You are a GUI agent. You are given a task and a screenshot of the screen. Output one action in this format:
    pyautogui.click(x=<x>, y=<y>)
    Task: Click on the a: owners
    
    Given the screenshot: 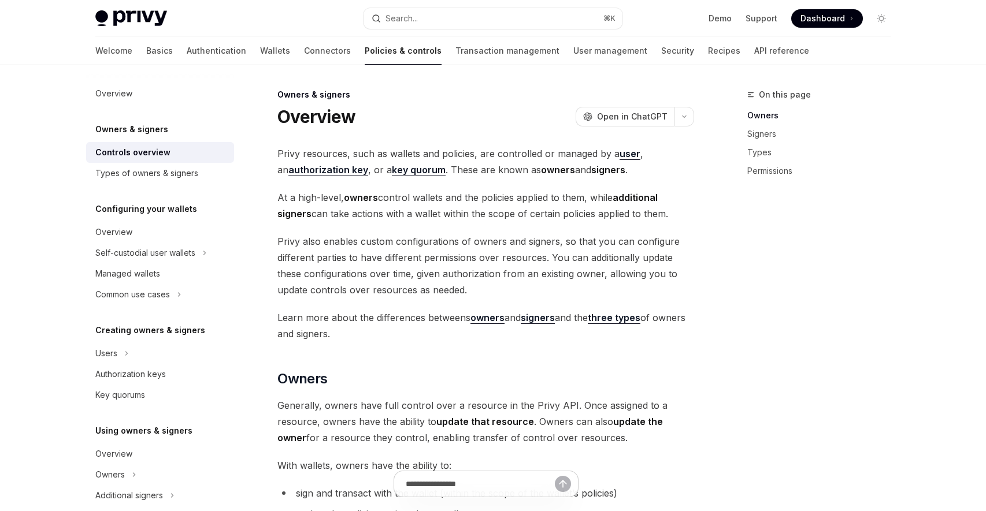 What is the action you would take?
    pyautogui.click(x=487, y=318)
    